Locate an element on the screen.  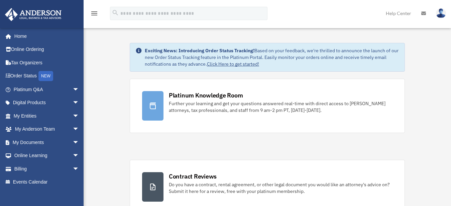
i: search is located at coordinates (115, 13).